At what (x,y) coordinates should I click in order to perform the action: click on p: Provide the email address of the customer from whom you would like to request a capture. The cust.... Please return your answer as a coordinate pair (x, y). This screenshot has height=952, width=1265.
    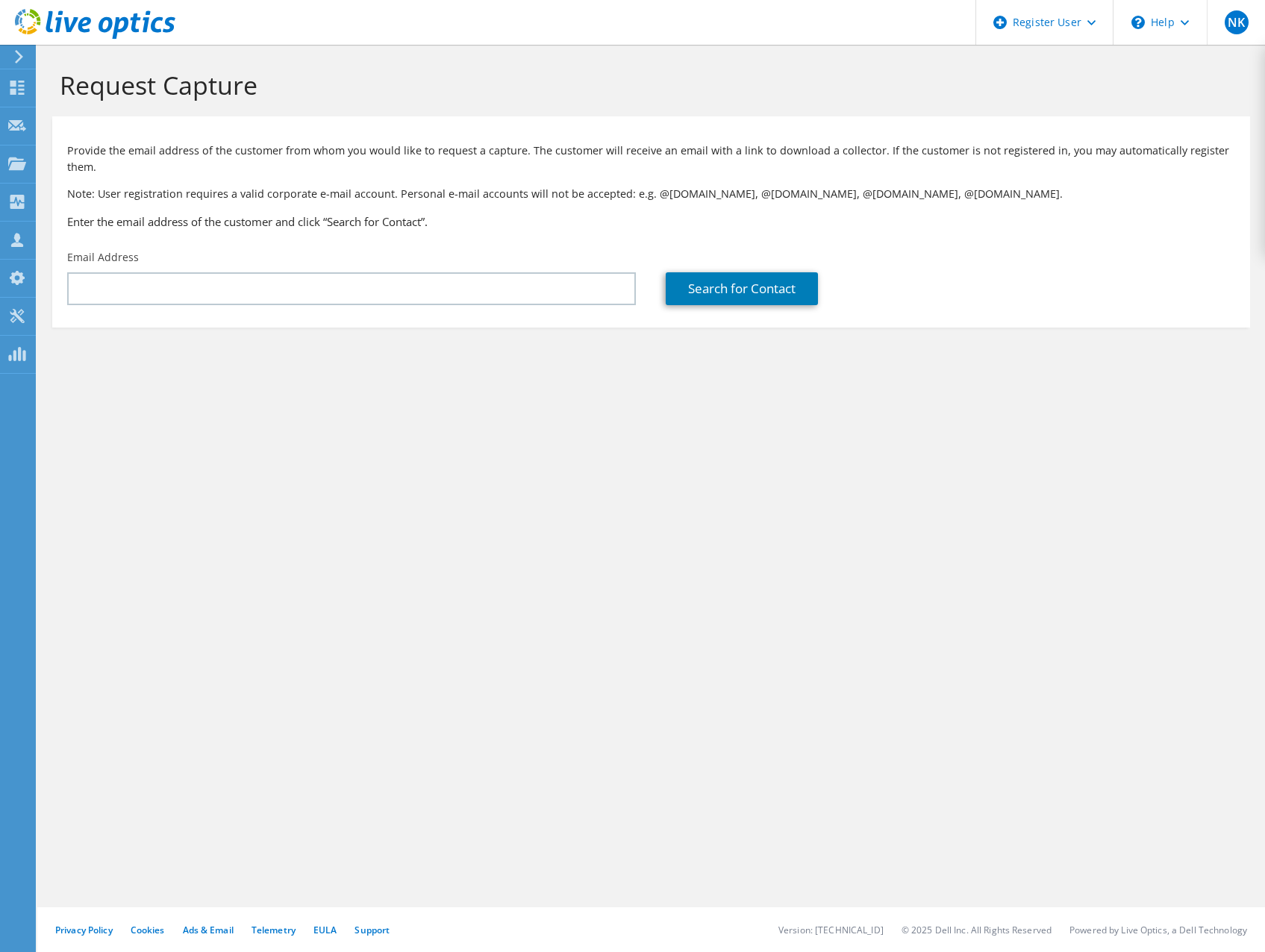
    Looking at the image, I should click on (651, 159).